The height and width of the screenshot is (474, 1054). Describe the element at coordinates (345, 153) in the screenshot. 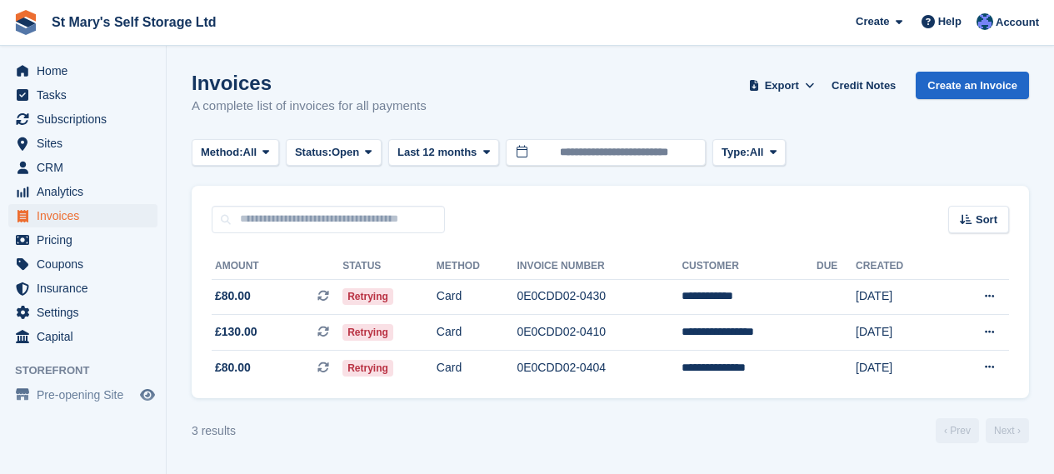

I see `span: Open` at that location.